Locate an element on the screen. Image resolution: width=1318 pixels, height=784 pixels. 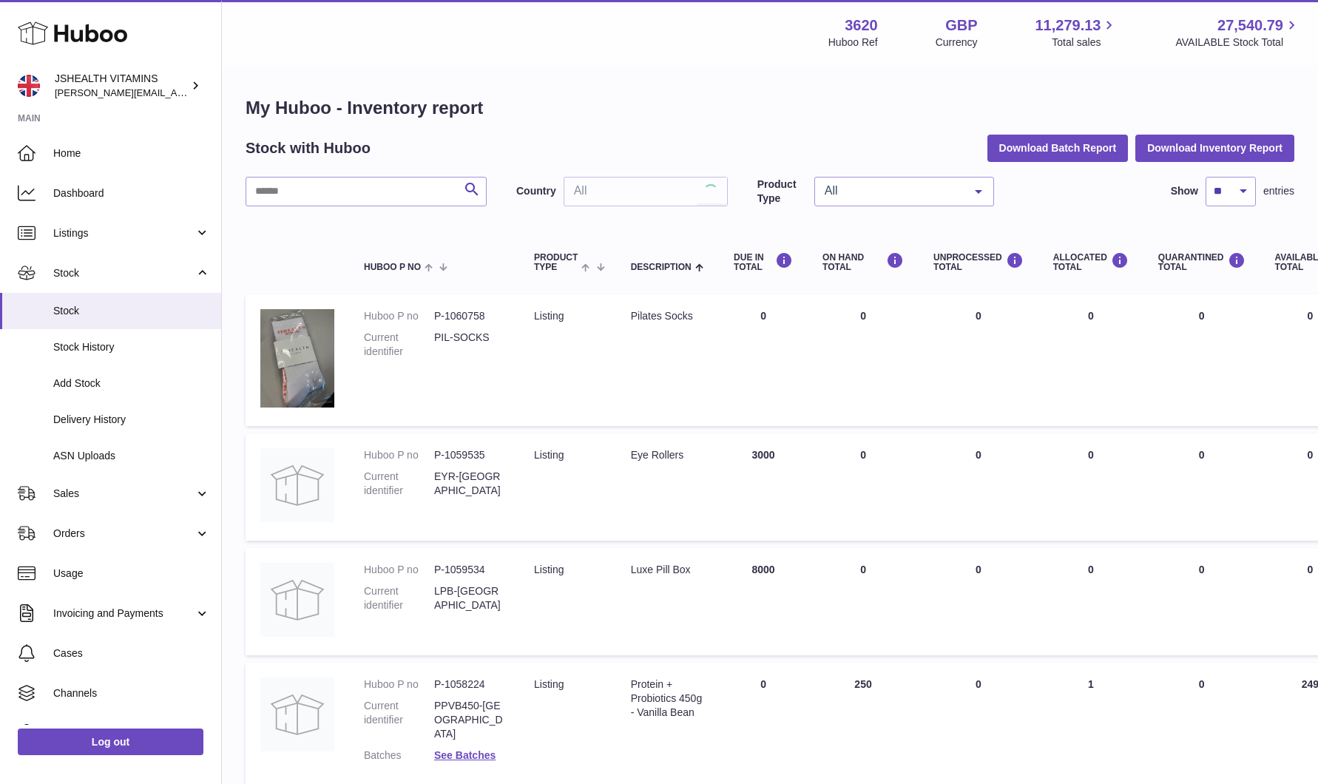
label: Product Type is located at coordinates (782, 192).